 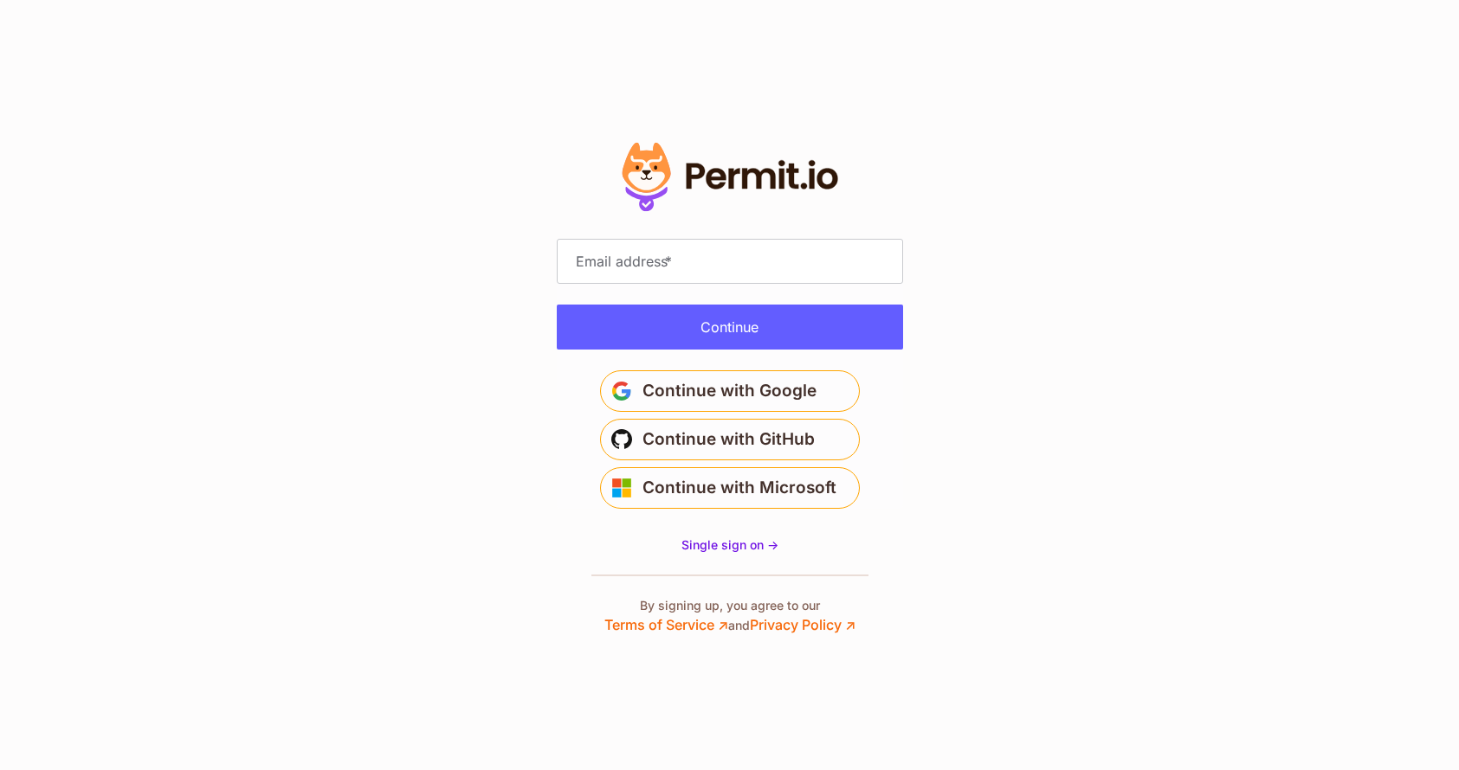 I want to click on a: Terms of Service ↗, so click(x=666, y=625).